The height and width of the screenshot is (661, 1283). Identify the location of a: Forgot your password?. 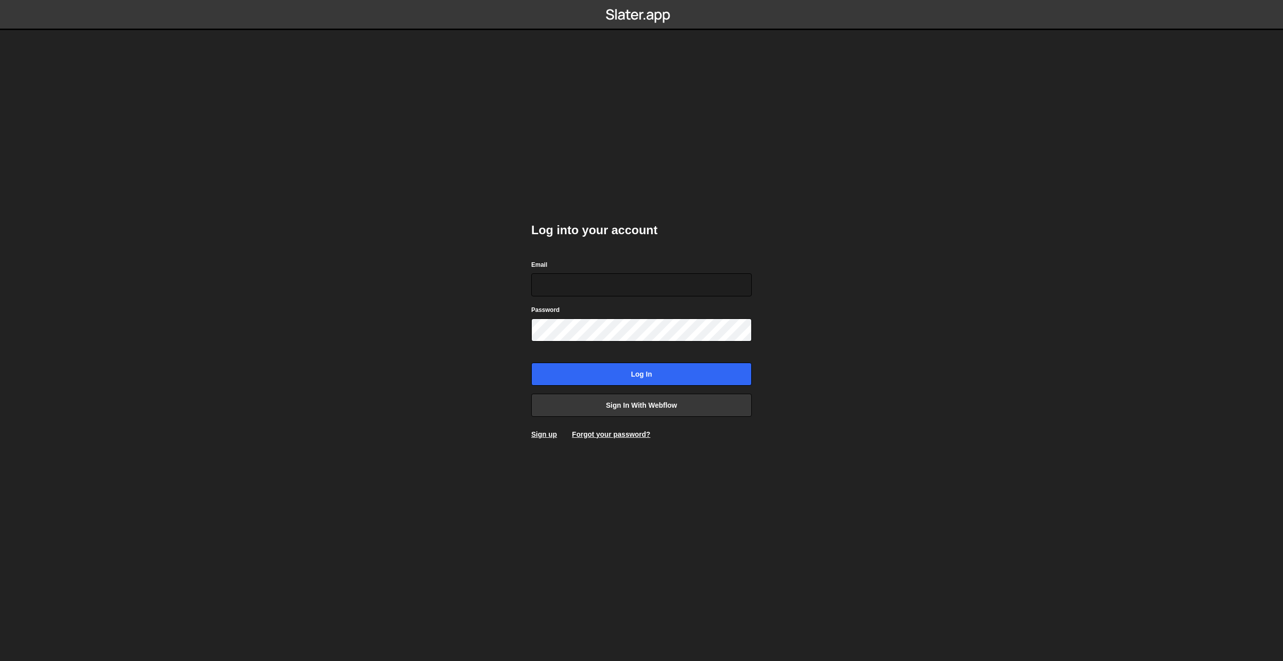
(611, 434).